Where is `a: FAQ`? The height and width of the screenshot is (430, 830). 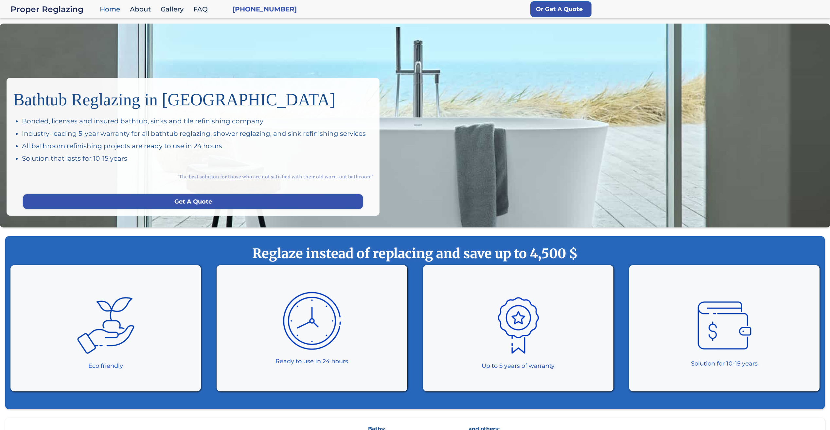 a: FAQ is located at coordinates (202, 9).